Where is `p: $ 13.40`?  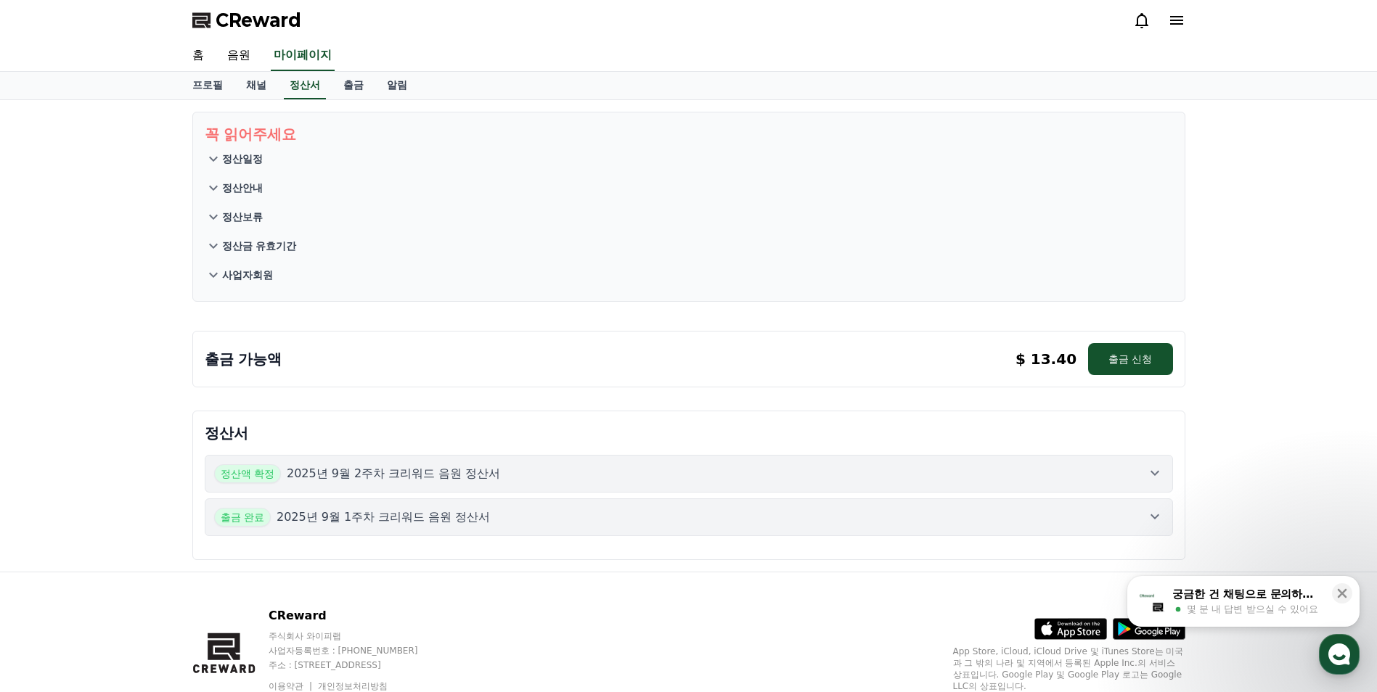
p: $ 13.40 is located at coordinates (1046, 359).